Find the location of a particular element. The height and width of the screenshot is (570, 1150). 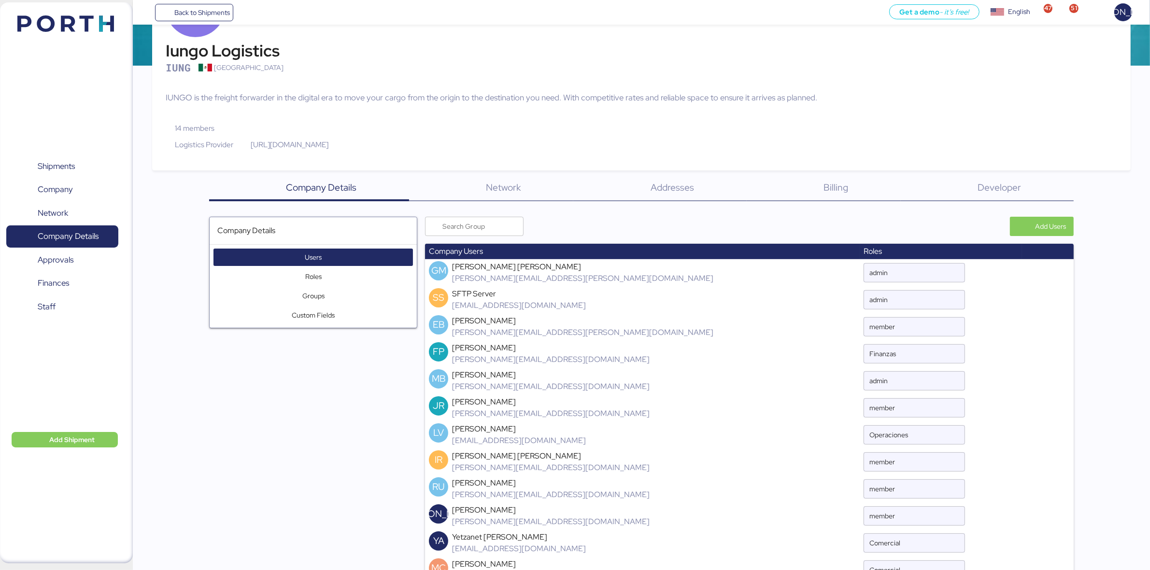

span: Logistics Provider is located at coordinates (204, 144).